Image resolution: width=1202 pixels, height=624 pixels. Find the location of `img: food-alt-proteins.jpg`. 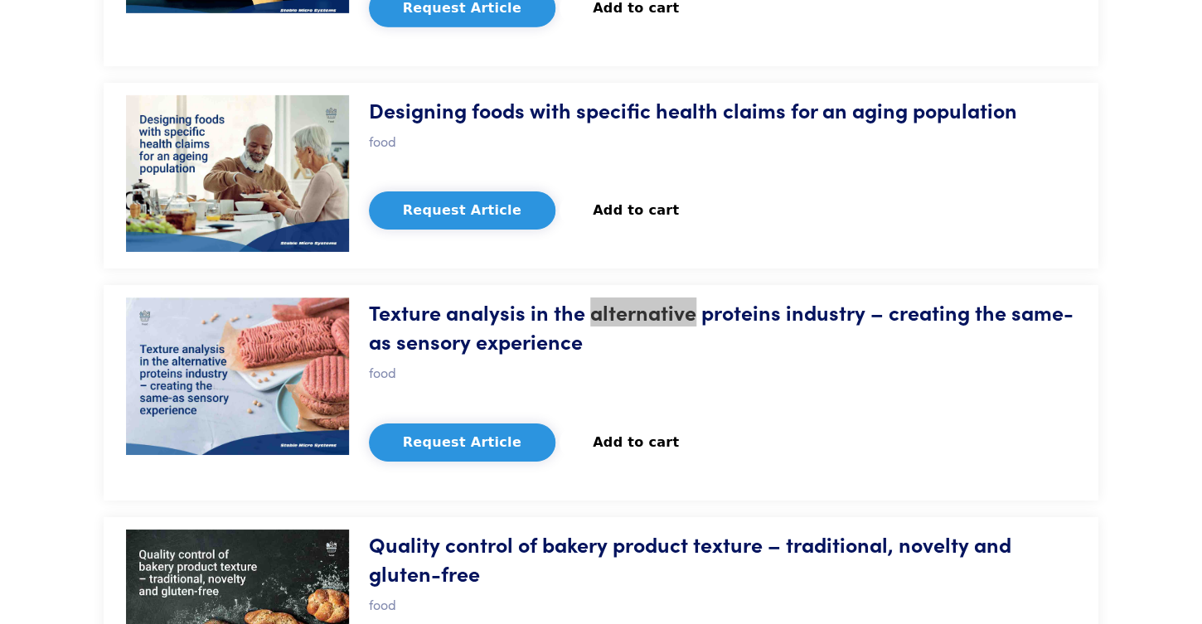

img: food-alt-proteins.jpg is located at coordinates (237, 376).